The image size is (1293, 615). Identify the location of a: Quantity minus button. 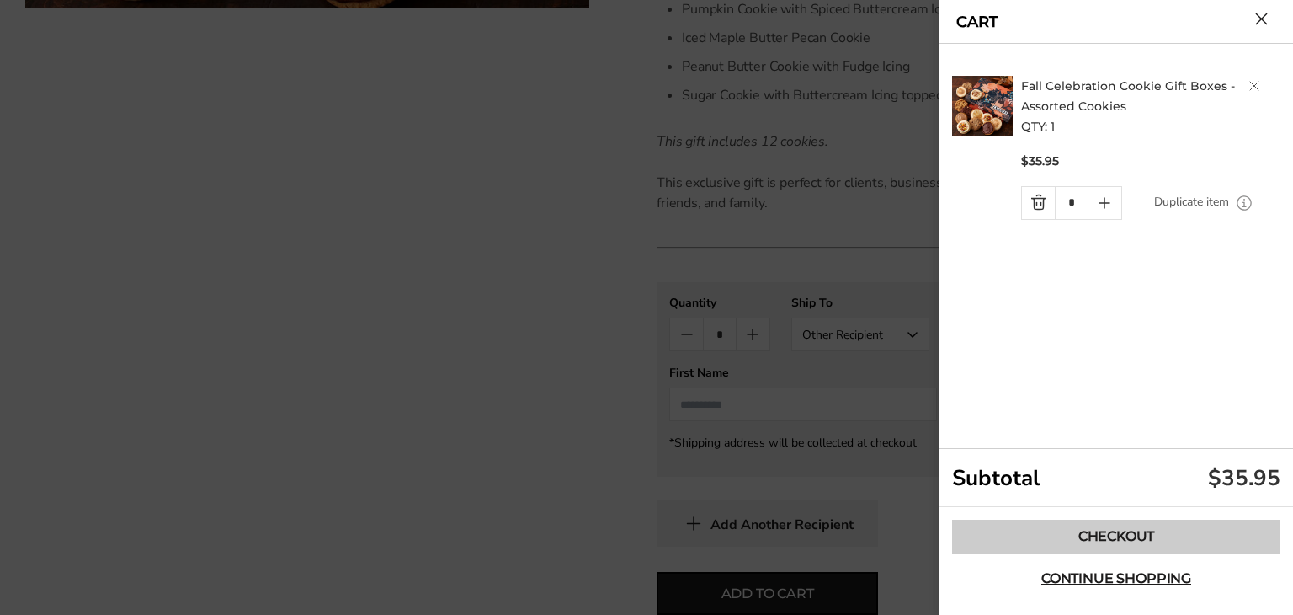
(1038, 203).